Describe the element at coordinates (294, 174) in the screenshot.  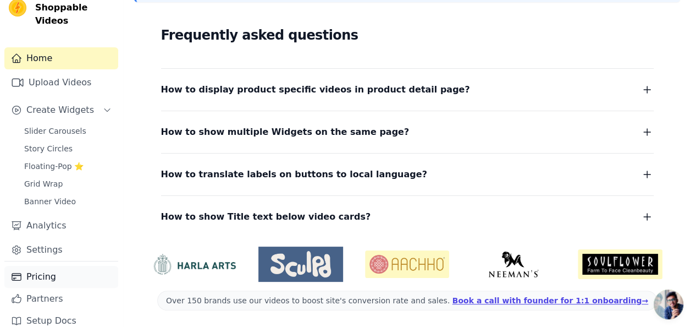
I see `span: How to translate labels on buttons to local language?` at that location.